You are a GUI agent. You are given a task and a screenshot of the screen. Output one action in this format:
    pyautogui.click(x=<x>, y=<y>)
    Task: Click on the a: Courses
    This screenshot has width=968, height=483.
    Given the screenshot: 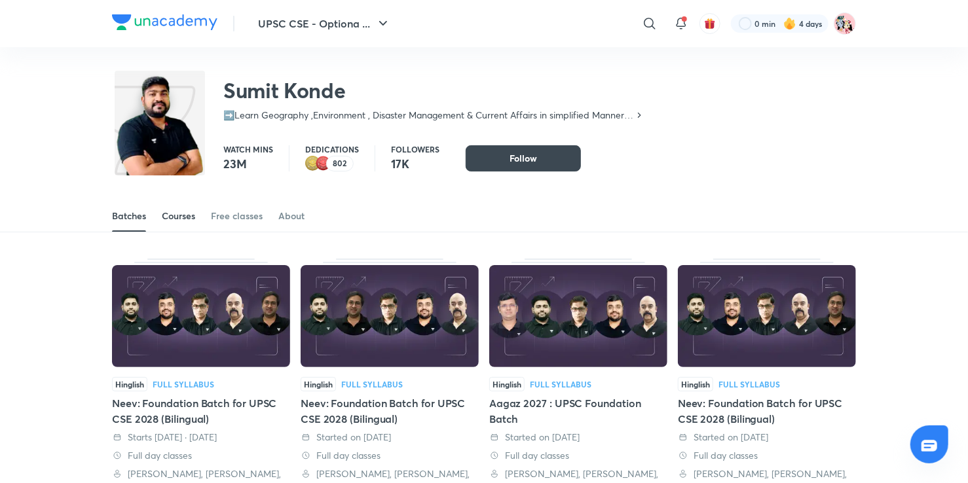 What is the action you would take?
    pyautogui.click(x=178, y=216)
    